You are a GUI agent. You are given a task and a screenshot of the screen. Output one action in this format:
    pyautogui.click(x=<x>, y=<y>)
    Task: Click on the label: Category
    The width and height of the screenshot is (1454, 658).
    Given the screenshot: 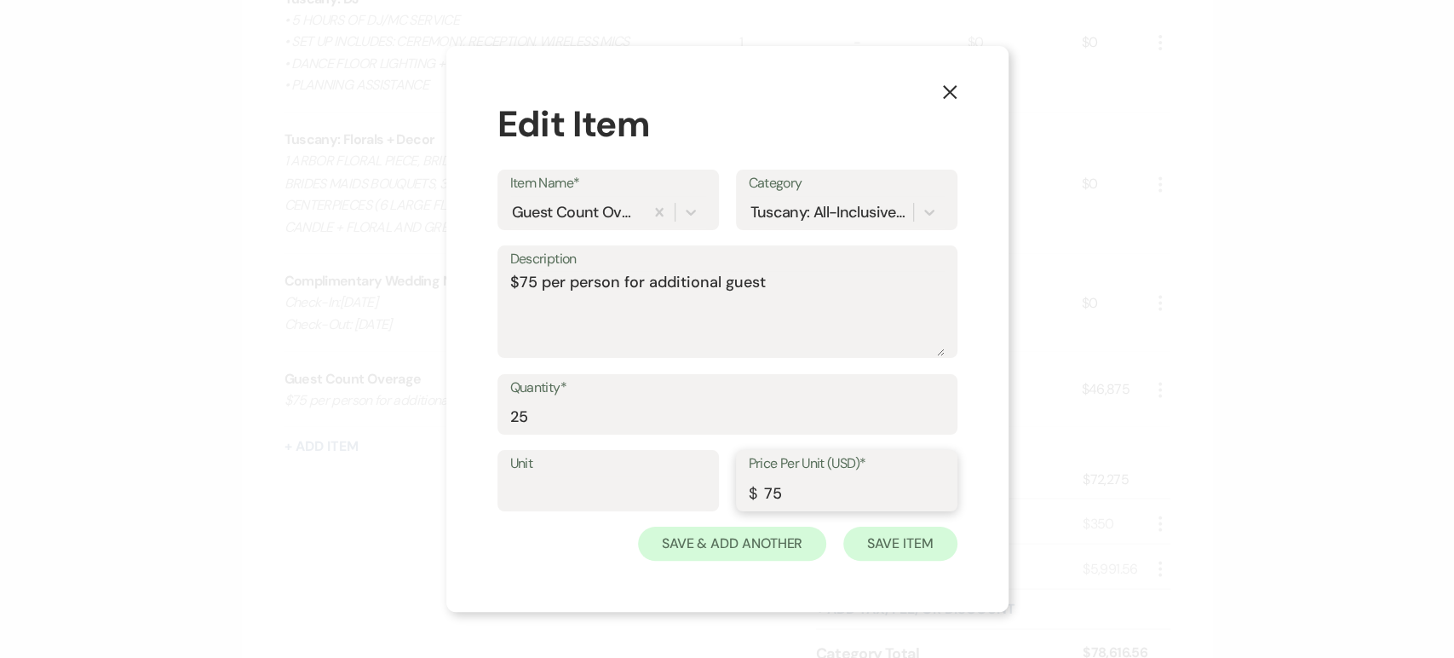 What is the action you would take?
    pyautogui.click(x=847, y=183)
    